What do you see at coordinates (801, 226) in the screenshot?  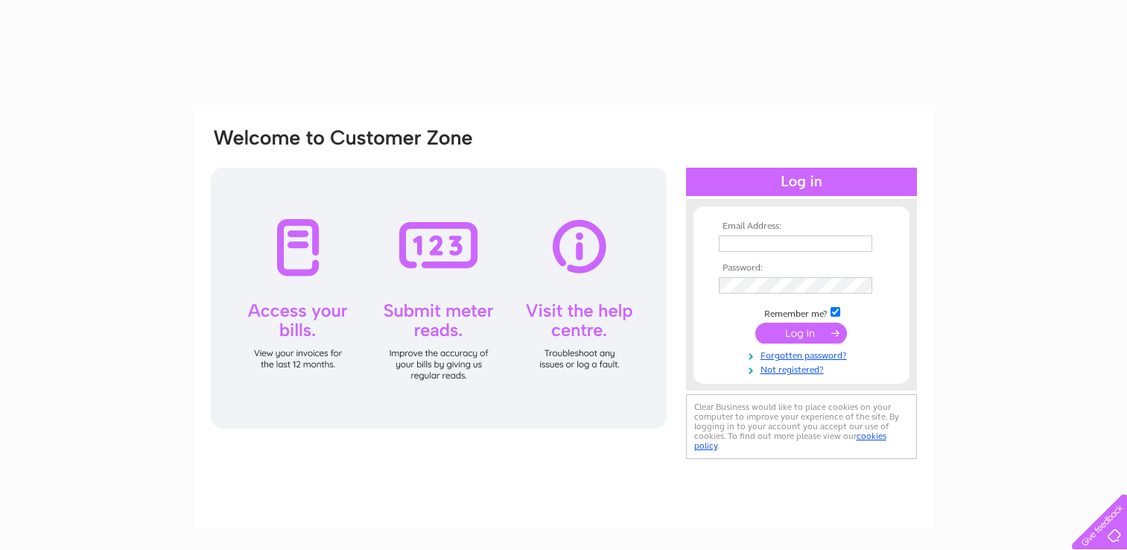 I see `th: Email Address:` at bounding box center [801, 226].